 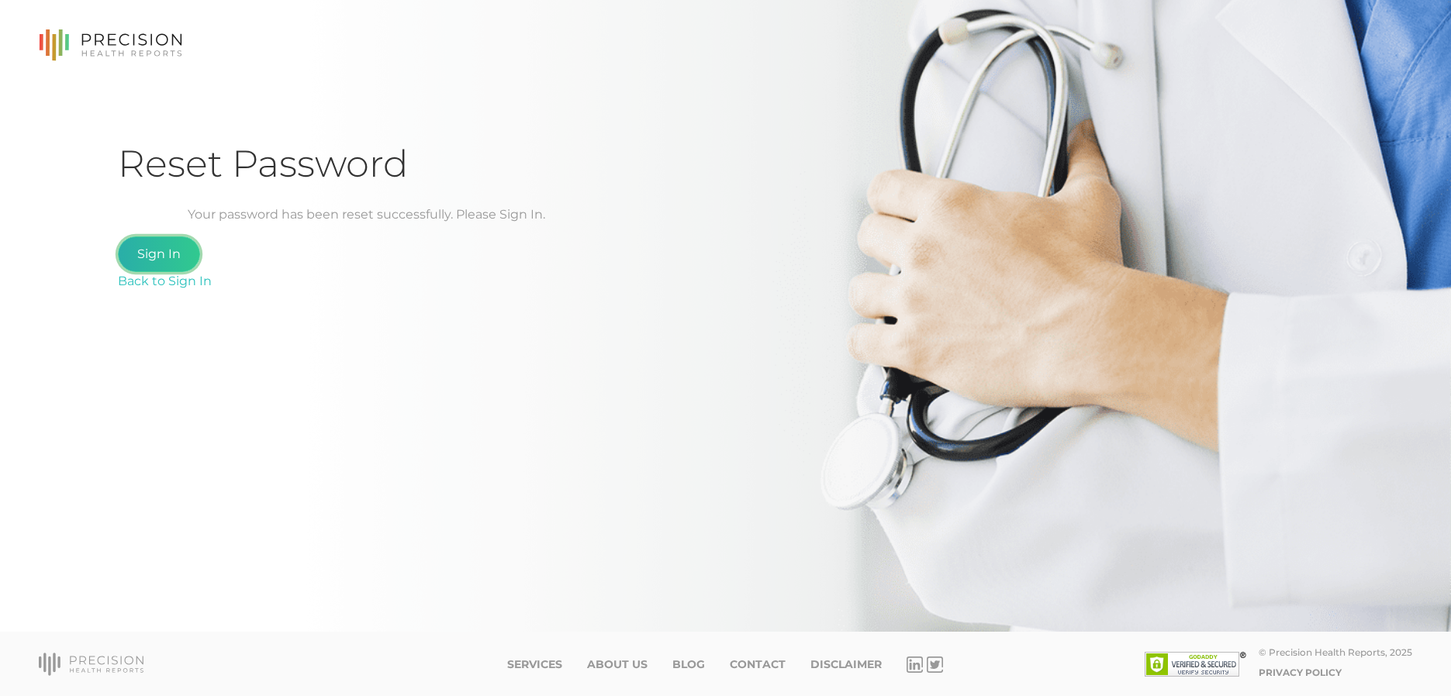 What do you see at coordinates (164, 281) in the screenshot?
I see `a: Back to Sign In` at bounding box center [164, 281].